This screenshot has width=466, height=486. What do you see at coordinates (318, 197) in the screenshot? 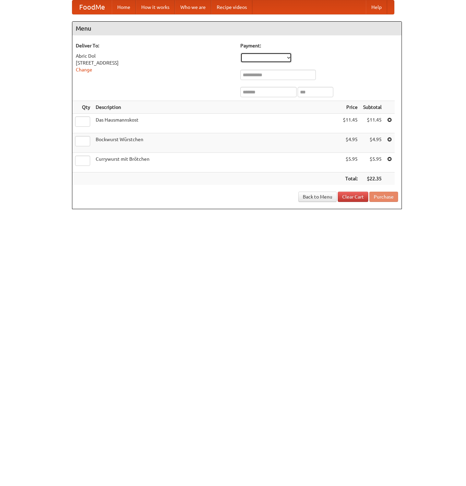
I see `a: Back to Menu` at bounding box center [318, 197].